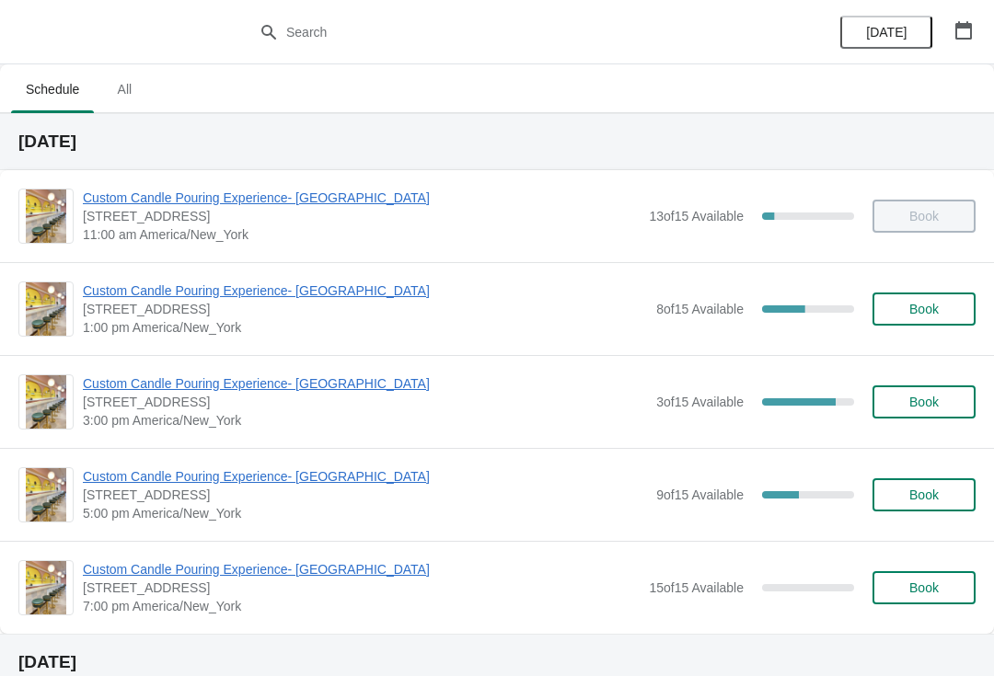 The image size is (994, 676). I want to click on span: Schedule, so click(52, 89).